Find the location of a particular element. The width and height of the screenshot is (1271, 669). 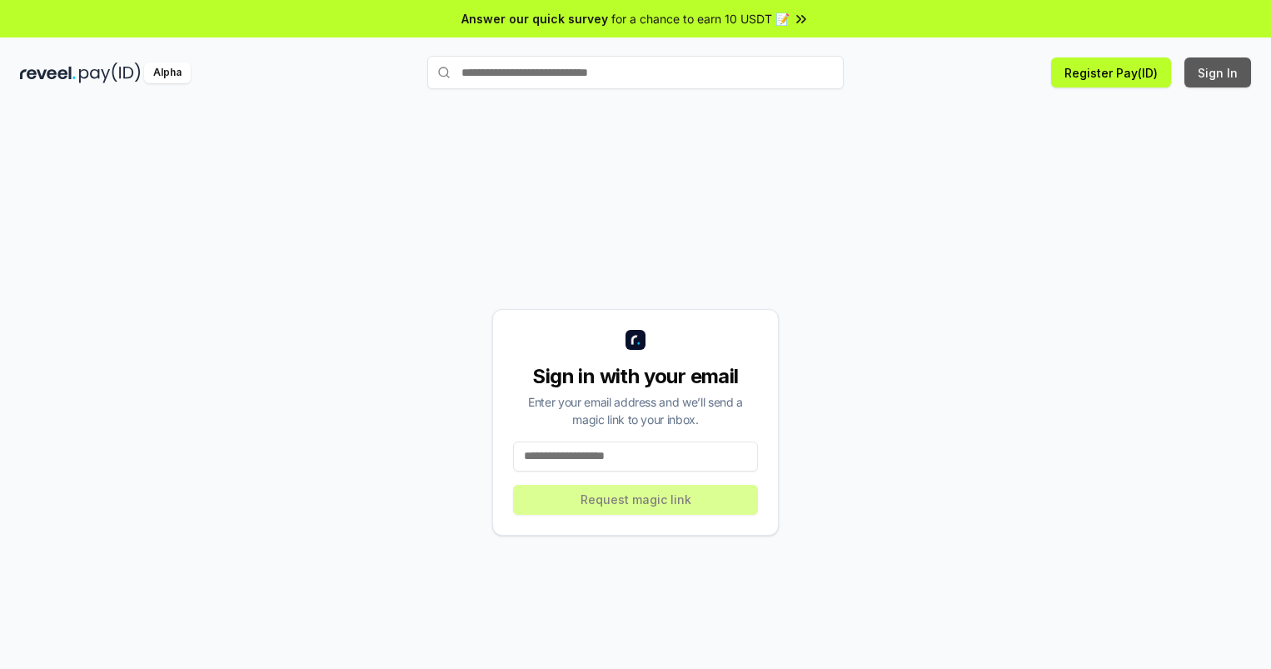

span: Answer our quick survey is located at coordinates (535, 18).